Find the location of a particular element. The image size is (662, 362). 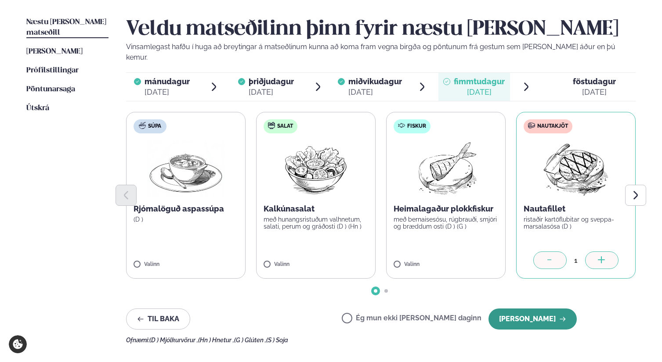

span: Fiskur is located at coordinates (416, 127).